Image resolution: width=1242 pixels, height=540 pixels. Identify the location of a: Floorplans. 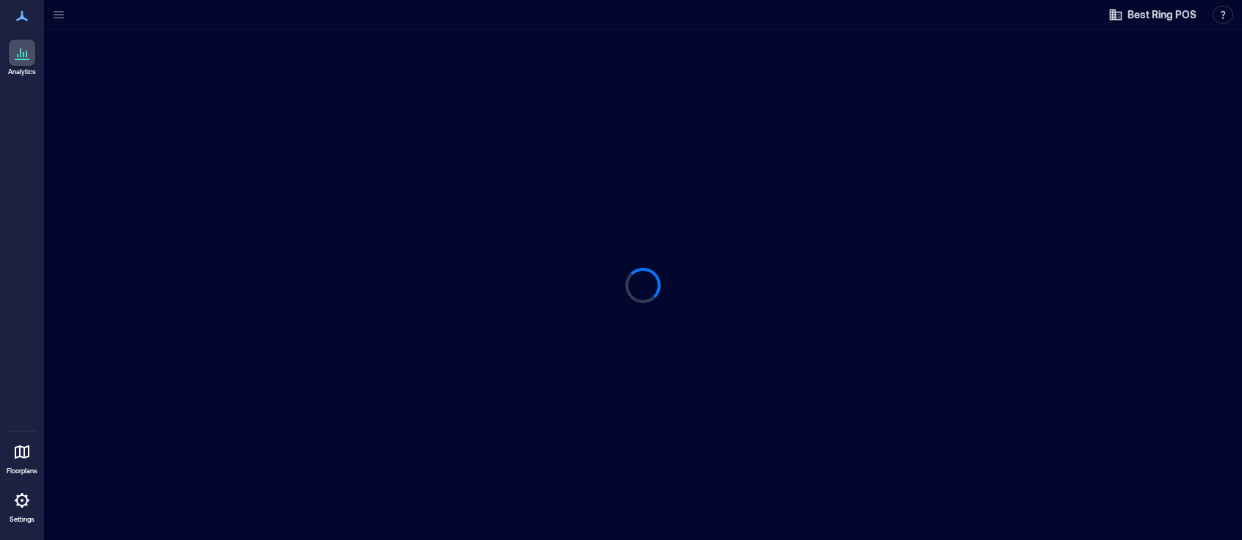
(22, 457).